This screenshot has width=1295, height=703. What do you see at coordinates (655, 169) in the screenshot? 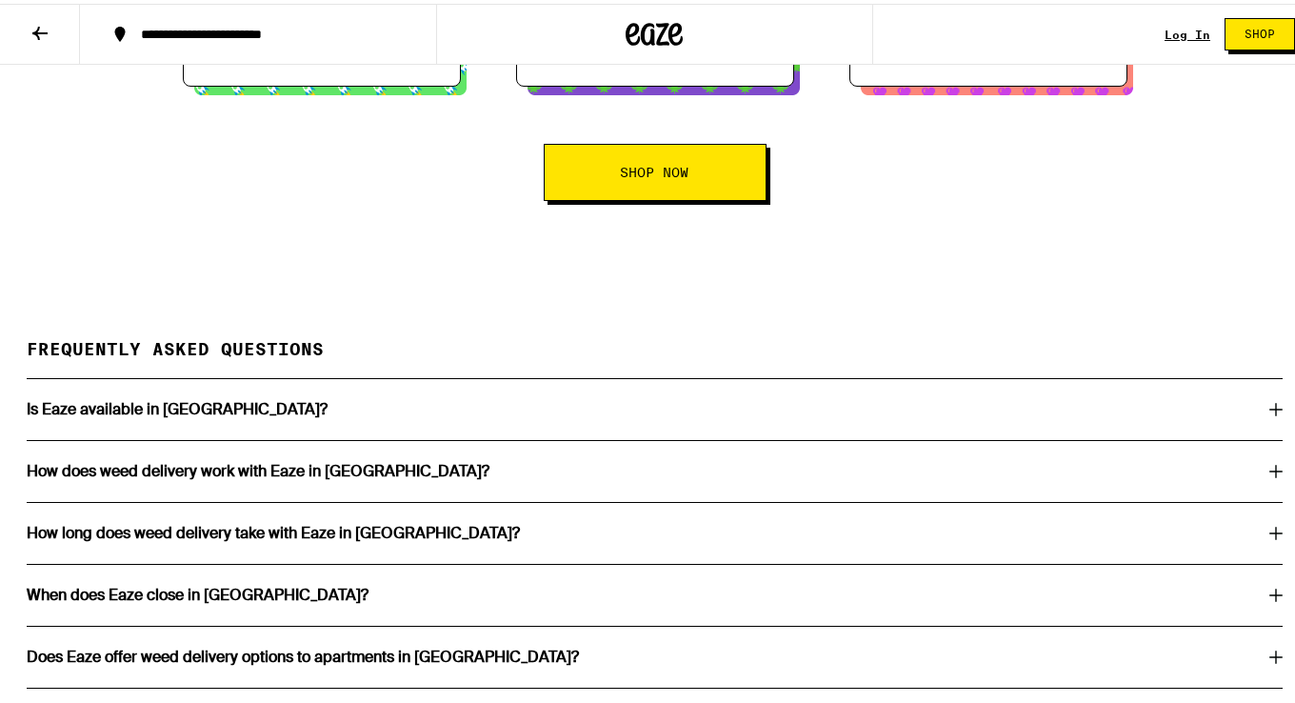
I see `button: Shop Now` at bounding box center [655, 169].